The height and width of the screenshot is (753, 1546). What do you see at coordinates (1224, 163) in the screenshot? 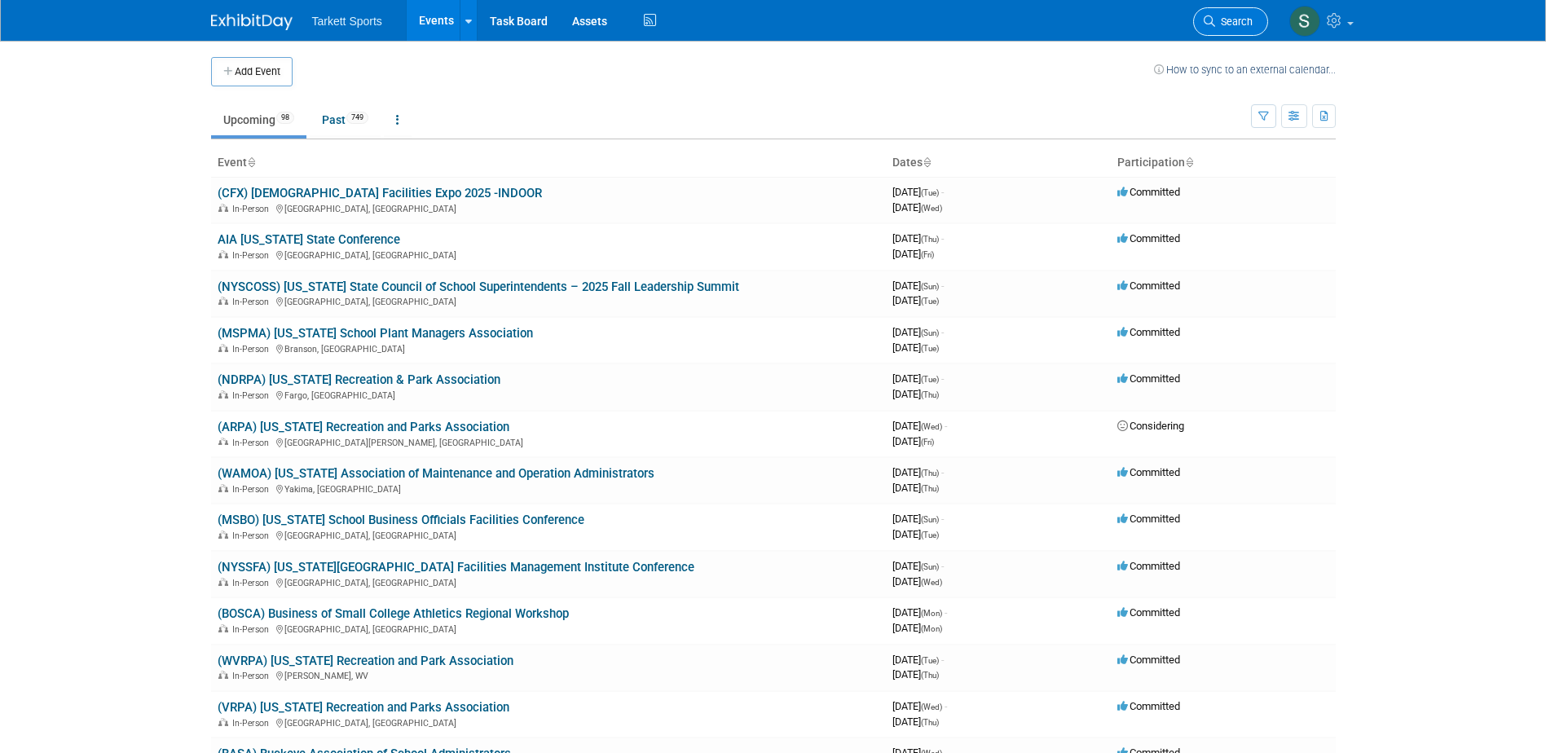
I see `th: Participation` at bounding box center [1224, 163].